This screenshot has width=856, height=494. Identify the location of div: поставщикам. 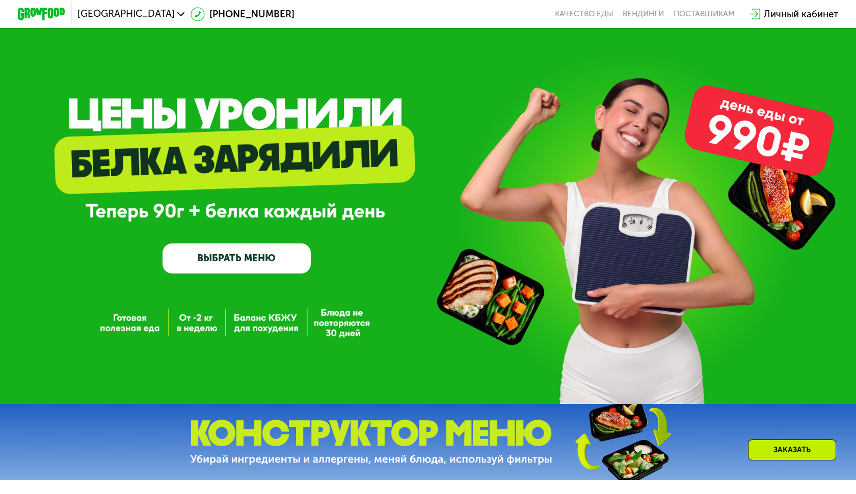
(704, 14).